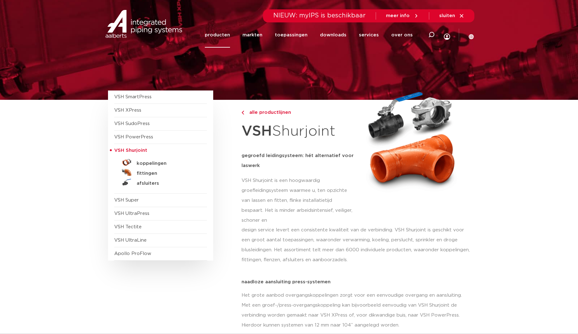  Describe the element at coordinates (298, 131) in the screenshot. I see `h1: Shurjoint` at that location.